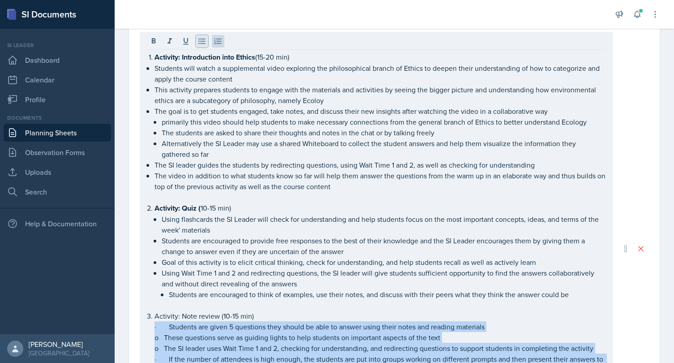  Describe the element at coordinates (380, 316) in the screenshot. I see `p: Activity: Note review (10-15 min)` at that location.